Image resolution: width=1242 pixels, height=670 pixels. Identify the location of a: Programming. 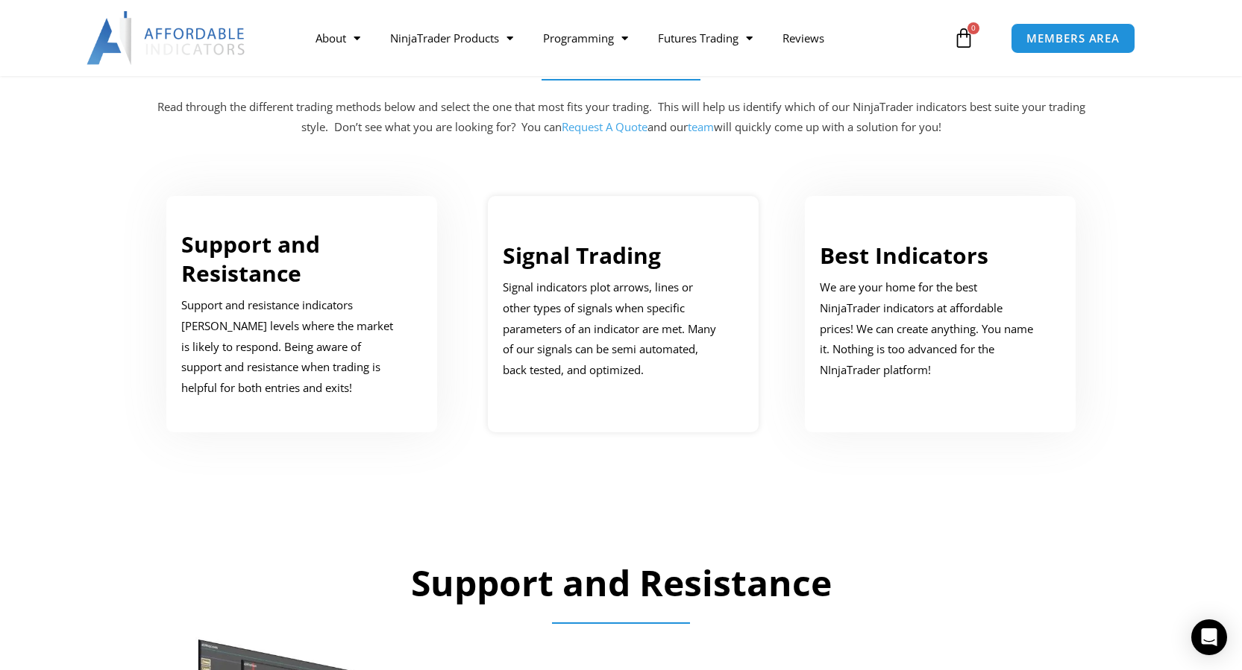
(585, 38).